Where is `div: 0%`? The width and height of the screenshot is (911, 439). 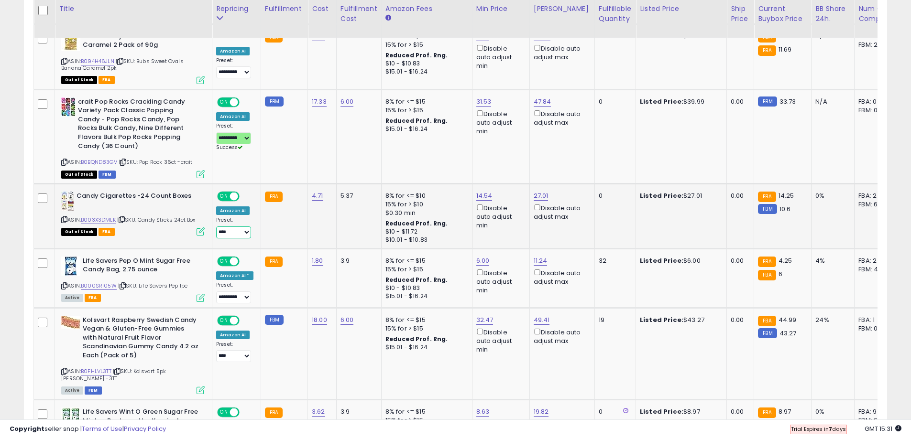
div: 0% is located at coordinates (831, 196).